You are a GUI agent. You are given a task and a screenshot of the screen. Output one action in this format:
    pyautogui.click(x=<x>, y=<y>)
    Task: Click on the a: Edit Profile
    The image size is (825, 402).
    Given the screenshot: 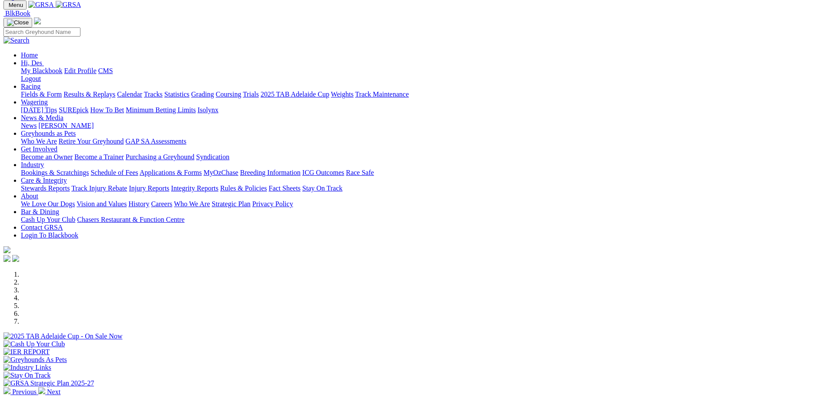 What is the action you would take?
    pyautogui.click(x=80, y=70)
    